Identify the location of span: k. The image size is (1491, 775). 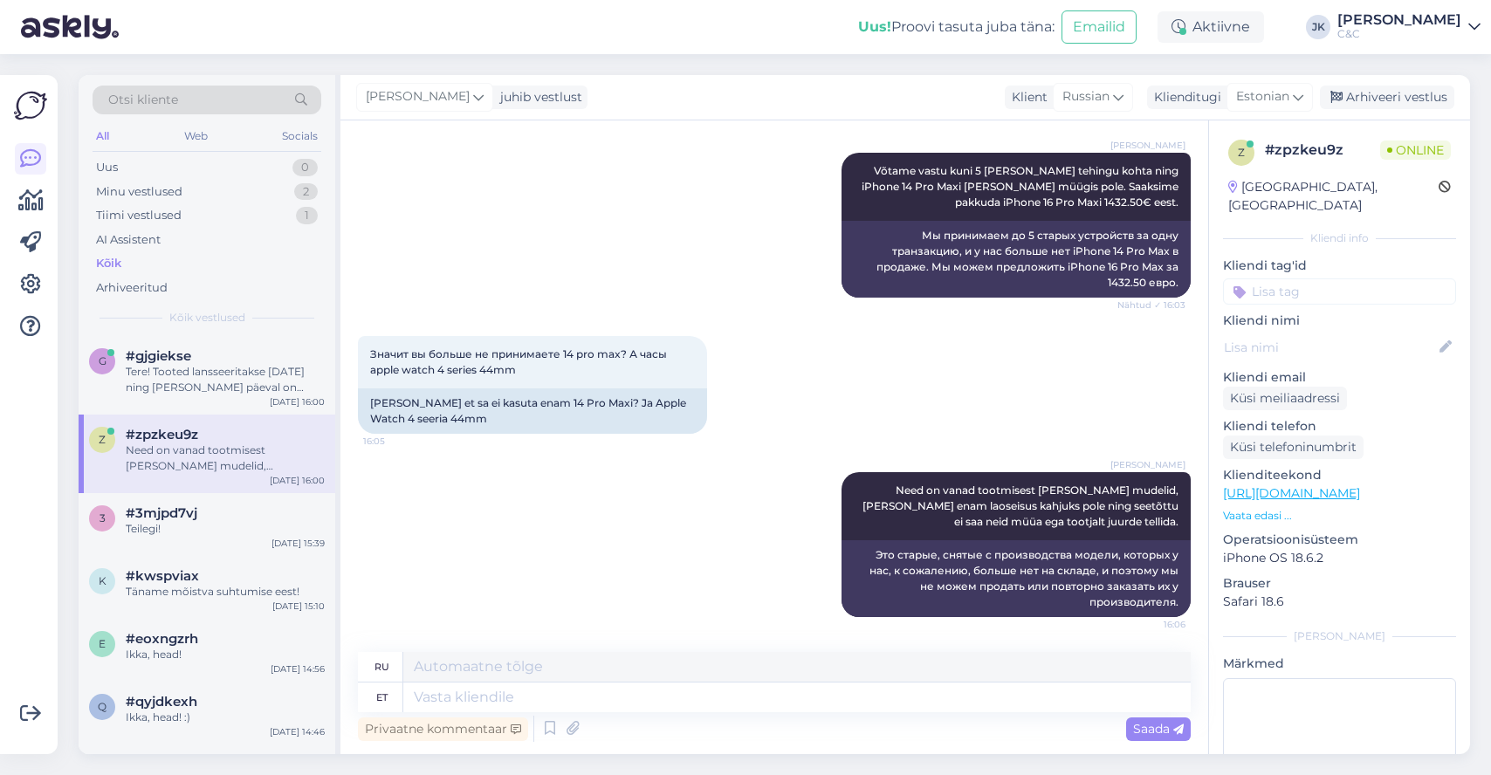
(102, 581).